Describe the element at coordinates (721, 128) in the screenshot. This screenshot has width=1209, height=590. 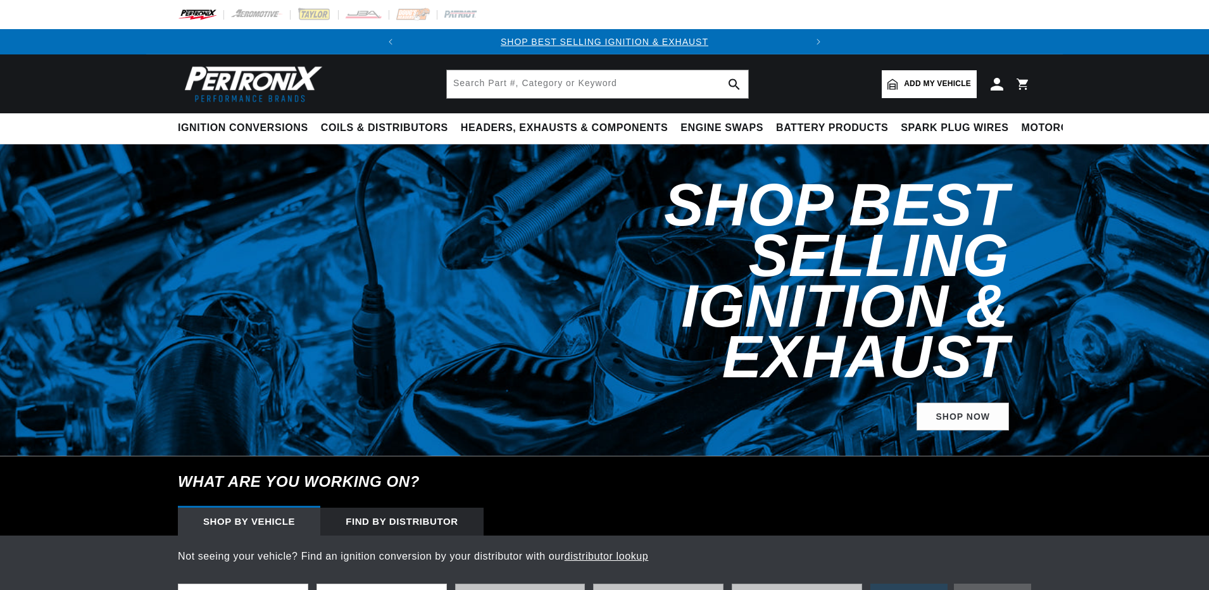
I see `span: Engine Swaps` at that location.